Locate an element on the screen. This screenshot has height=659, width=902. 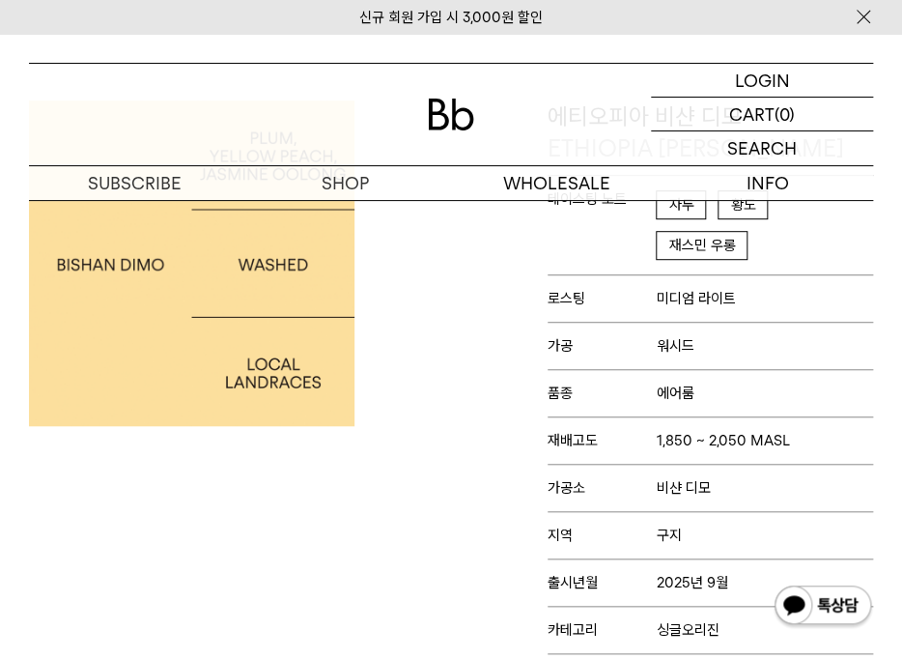
span: 자두 is located at coordinates (681, 205).